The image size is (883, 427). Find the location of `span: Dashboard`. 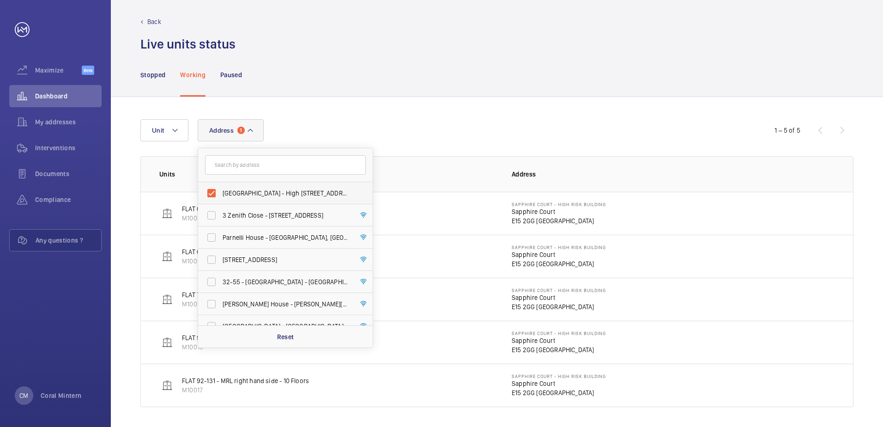

span: Dashboard is located at coordinates (68, 96).